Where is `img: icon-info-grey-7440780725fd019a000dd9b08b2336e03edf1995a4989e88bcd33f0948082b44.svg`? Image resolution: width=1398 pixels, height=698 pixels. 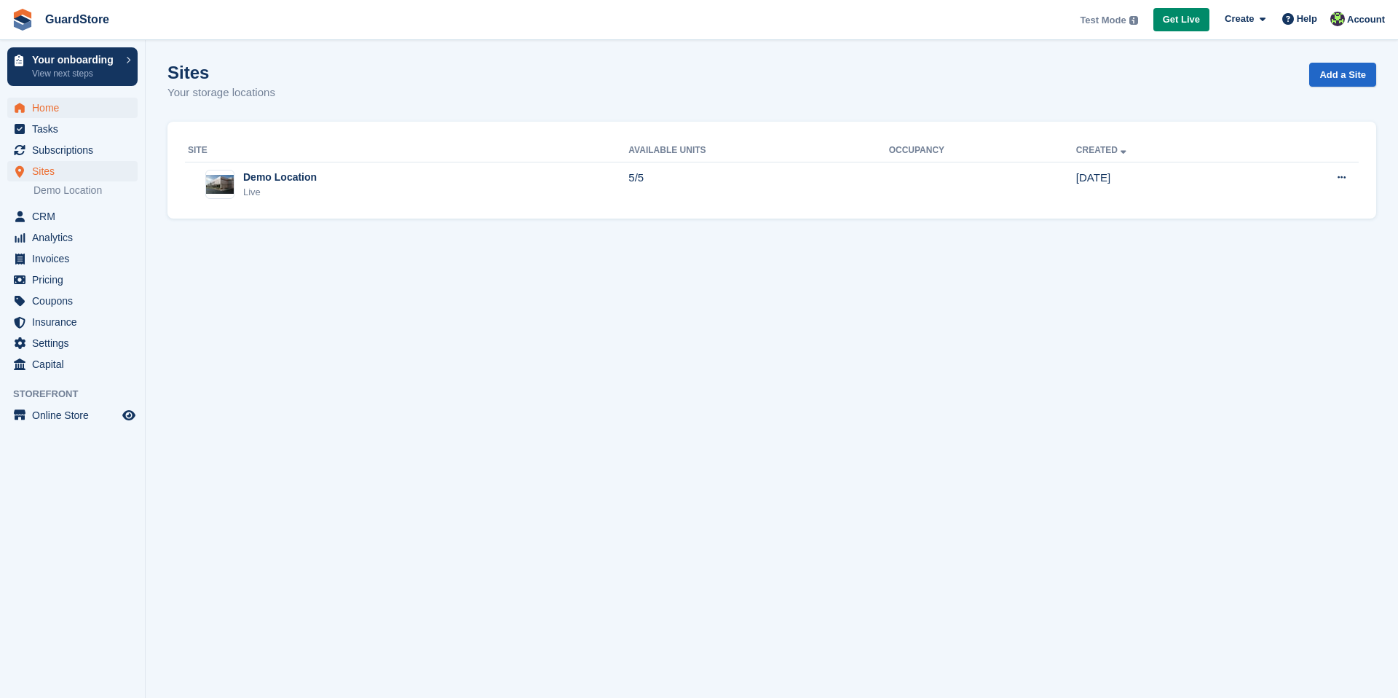
img: icon-info-grey-7440780725fd019a000dd9b08b2336e03edf1995a4989e88bcd33f0948082b44.svg is located at coordinates (1134, 20).